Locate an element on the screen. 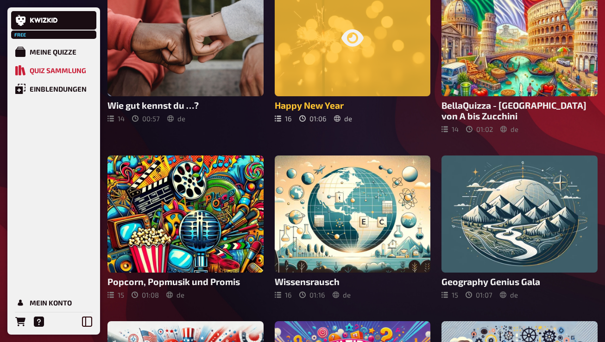  a: Popcorn, Popmusik und Promis1501:08de is located at coordinates (185, 228).